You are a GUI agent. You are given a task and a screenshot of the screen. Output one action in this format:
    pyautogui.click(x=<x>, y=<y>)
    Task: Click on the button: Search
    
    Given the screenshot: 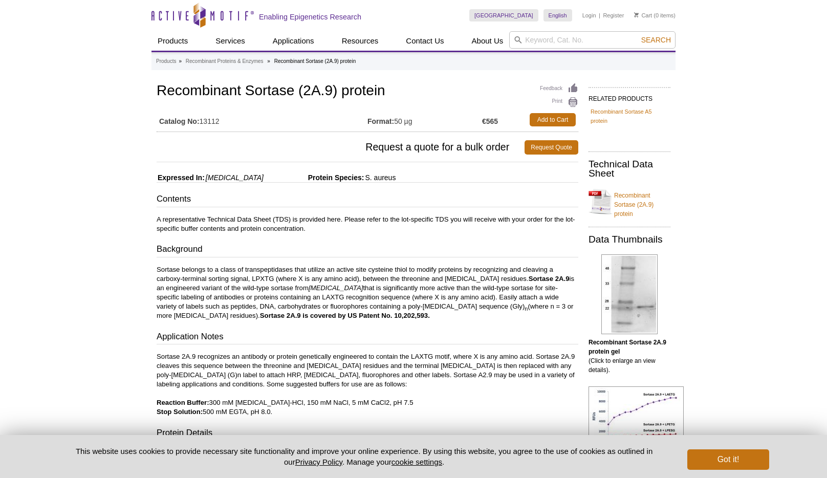 What is the action you would take?
    pyautogui.click(x=656, y=40)
    